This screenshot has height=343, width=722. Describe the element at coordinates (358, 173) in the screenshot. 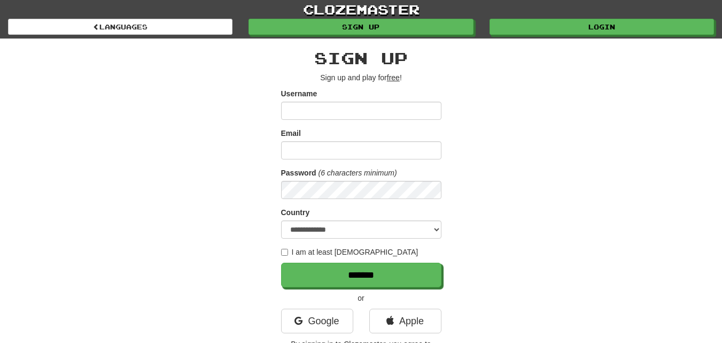

I see `em: (6 characters minimum)` at that location.